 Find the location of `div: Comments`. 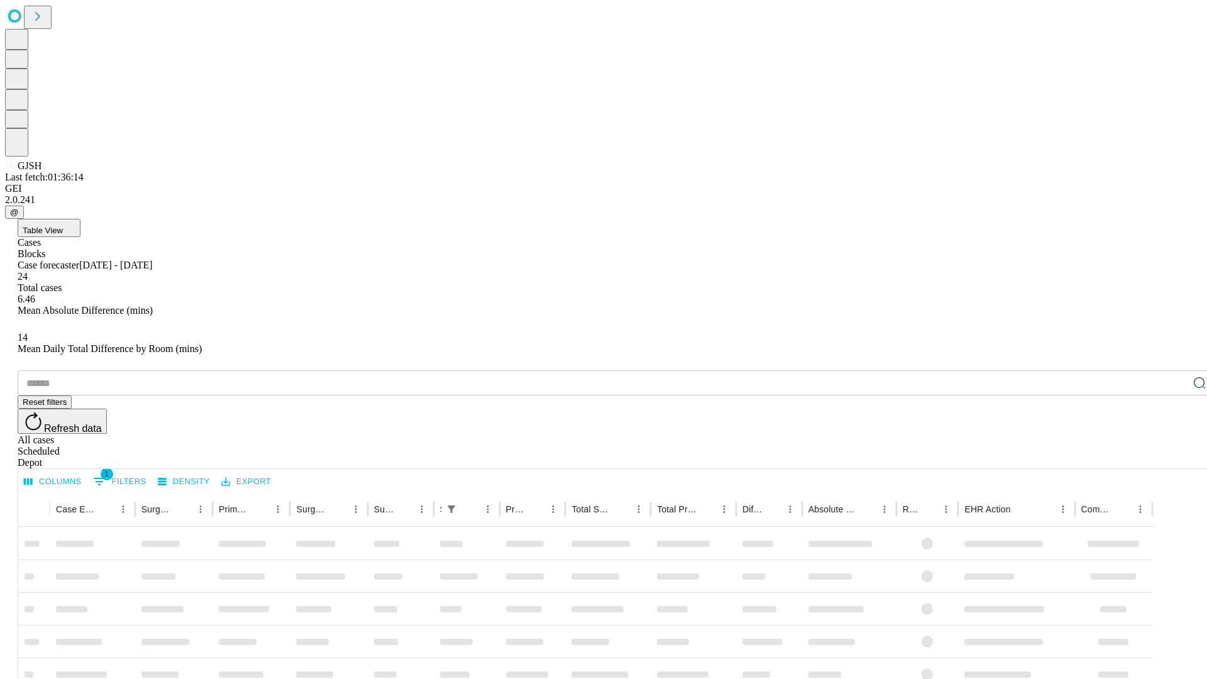

div: Comments is located at coordinates (1097, 509).